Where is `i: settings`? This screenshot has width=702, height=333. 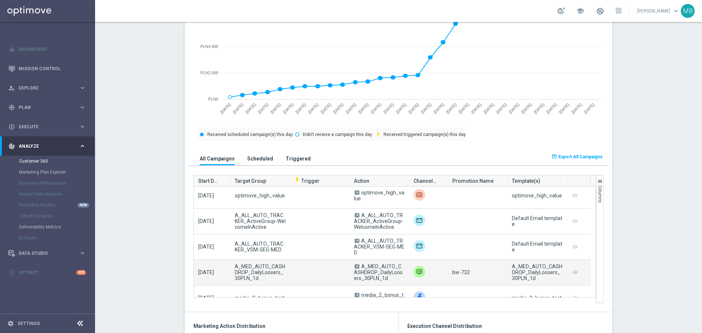 i: settings is located at coordinates (11, 323).